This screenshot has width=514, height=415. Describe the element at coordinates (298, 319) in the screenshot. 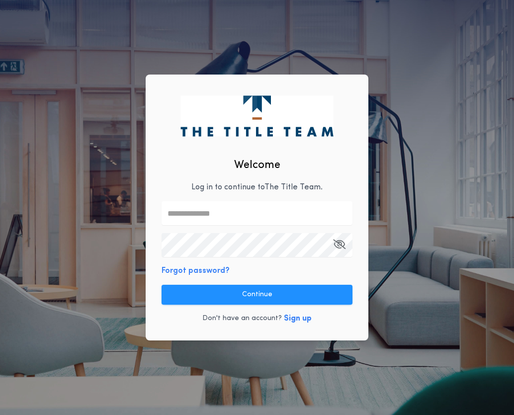

I see `button: Sign up` at that location.